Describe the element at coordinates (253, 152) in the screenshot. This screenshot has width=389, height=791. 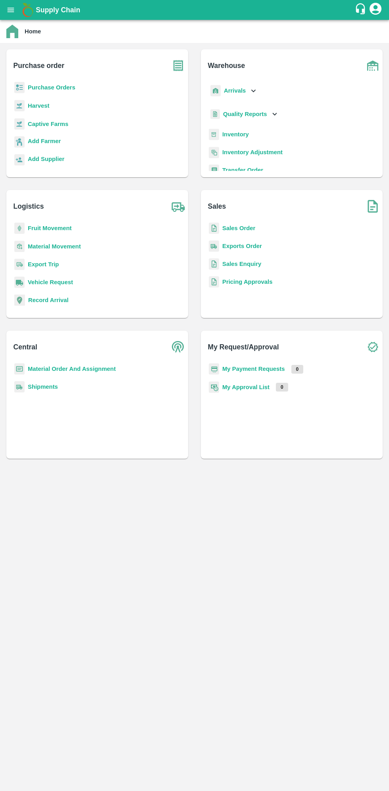
I see `a: Inventory Adjustment` at that location.